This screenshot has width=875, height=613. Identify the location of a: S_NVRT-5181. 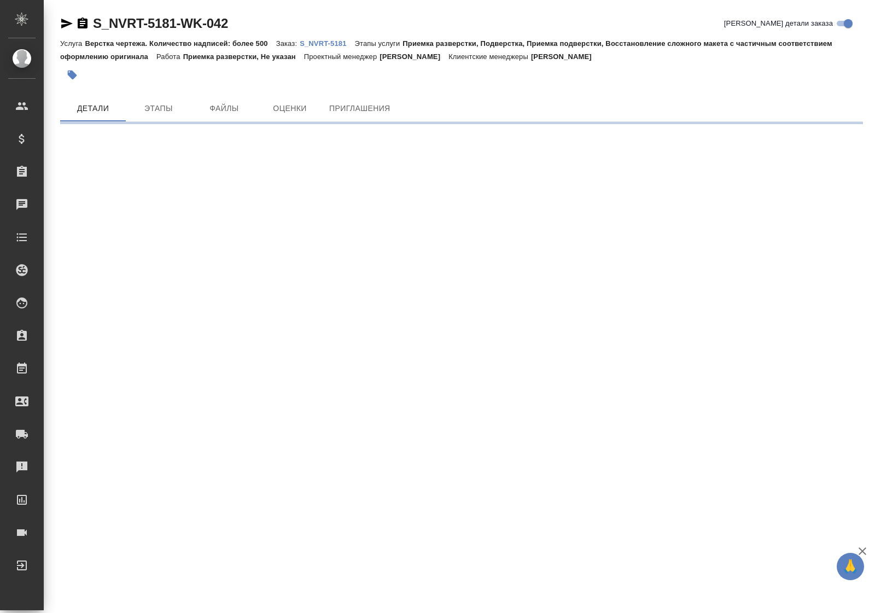
(327, 43).